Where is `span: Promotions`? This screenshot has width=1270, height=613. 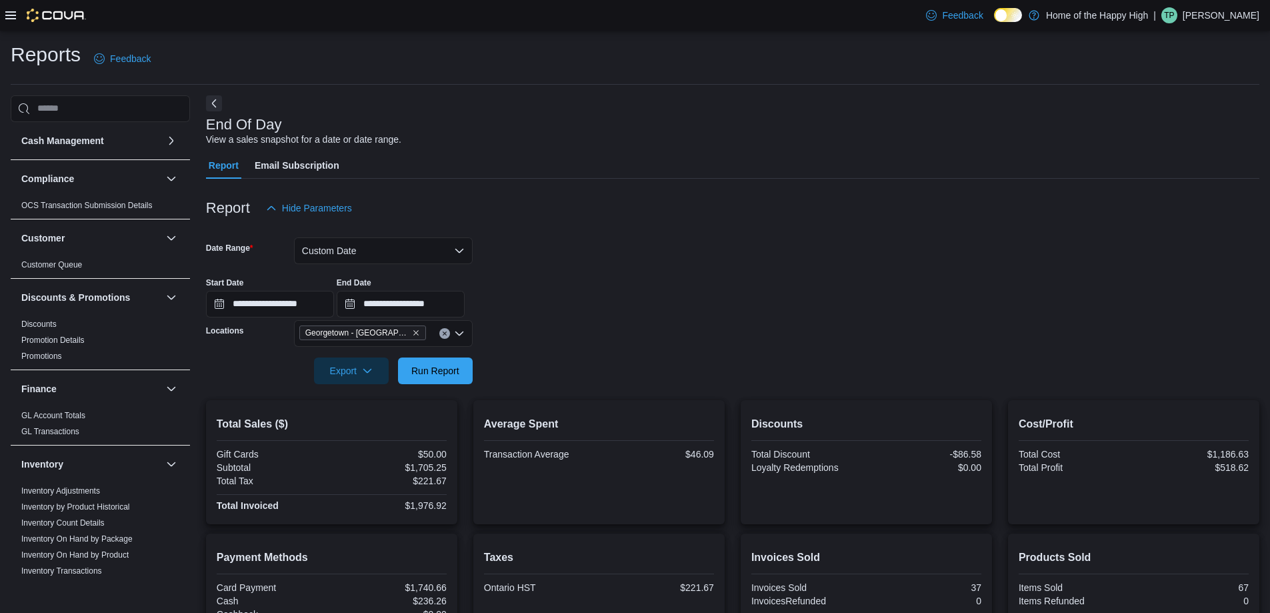
span: Promotions is located at coordinates (41, 356).